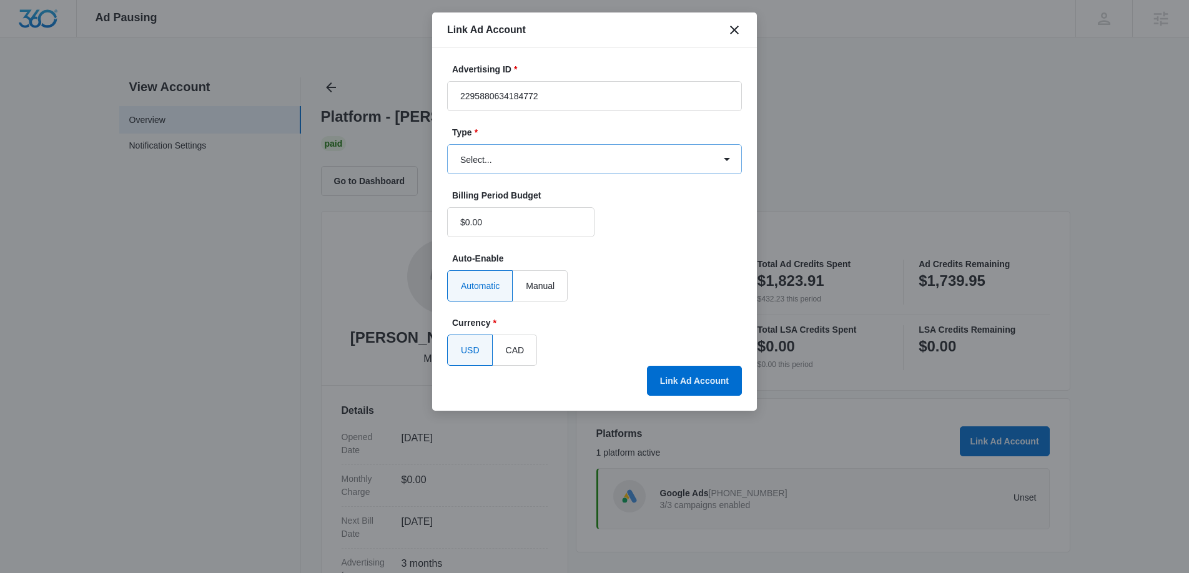 This screenshot has width=1189, height=573. Describe the element at coordinates (515, 350) in the screenshot. I see `label: CAD` at that location.